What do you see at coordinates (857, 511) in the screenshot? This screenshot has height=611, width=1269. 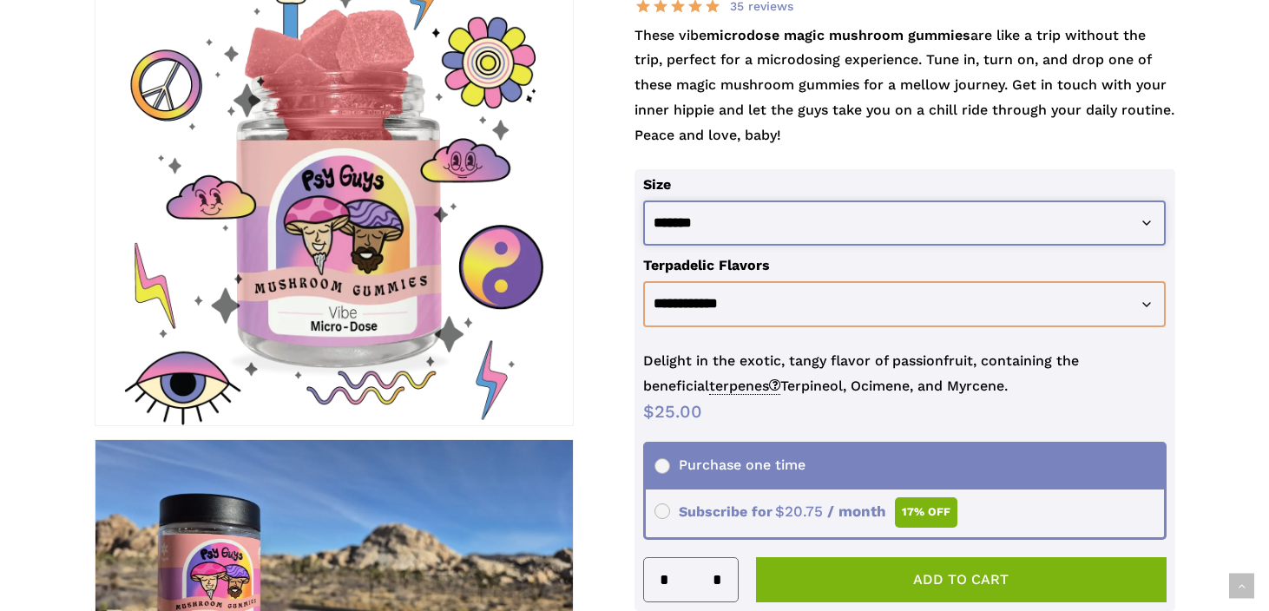 I see `span: / month` at bounding box center [857, 511].